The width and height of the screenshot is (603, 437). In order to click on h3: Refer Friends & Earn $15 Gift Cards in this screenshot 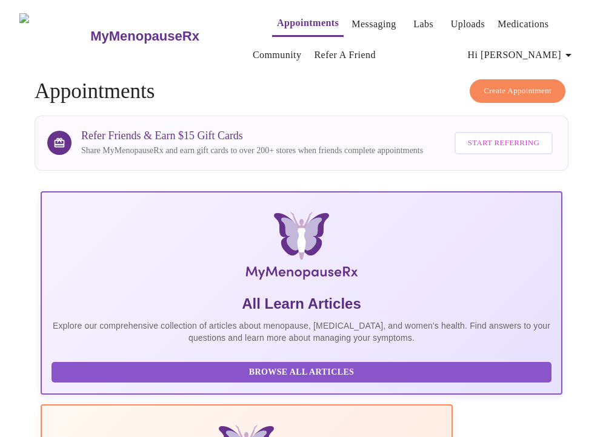, I will do `click(252, 136)`.